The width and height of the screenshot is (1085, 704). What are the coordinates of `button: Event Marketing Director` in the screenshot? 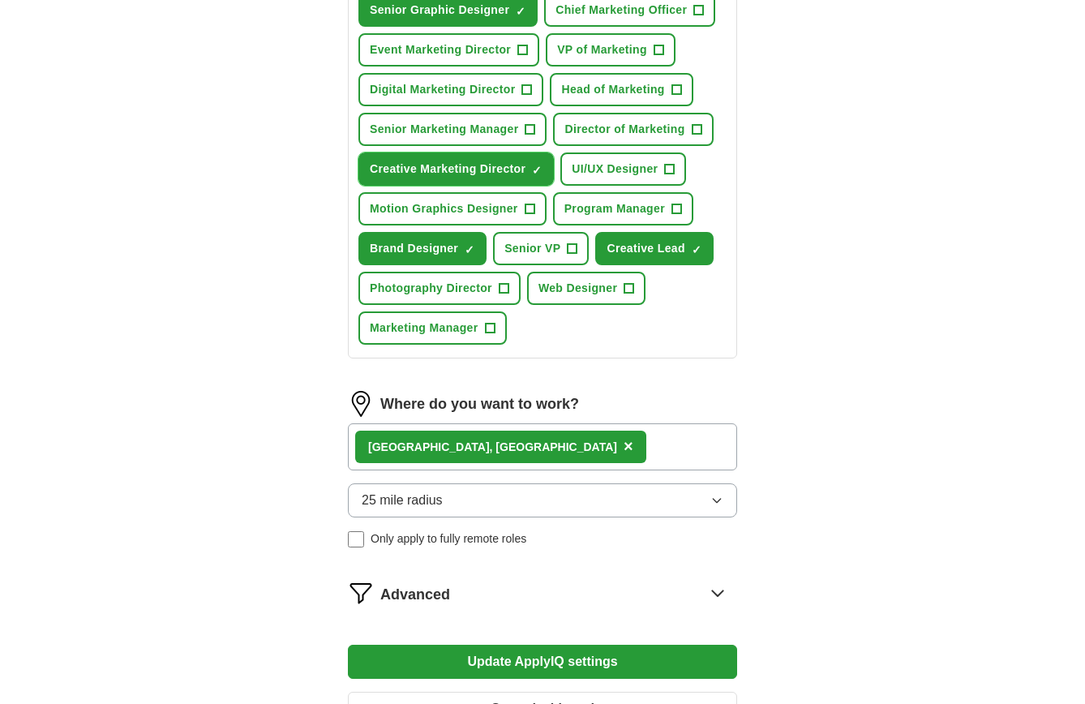 It's located at (448, 49).